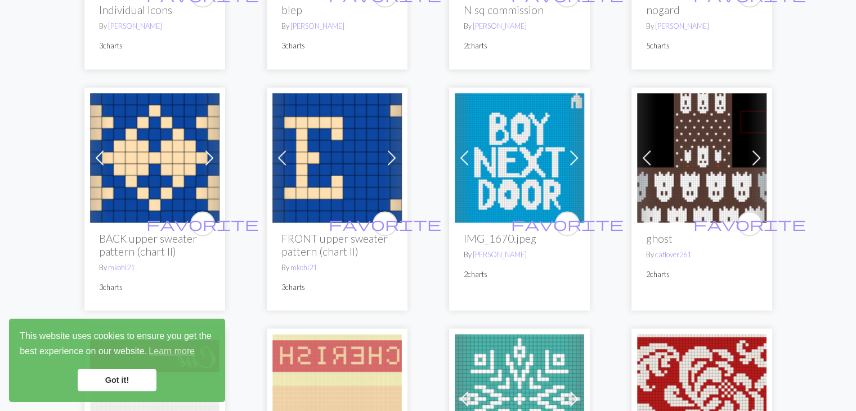  What do you see at coordinates (702, 156) in the screenshot?
I see `a: ghost` at bounding box center [702, 156].